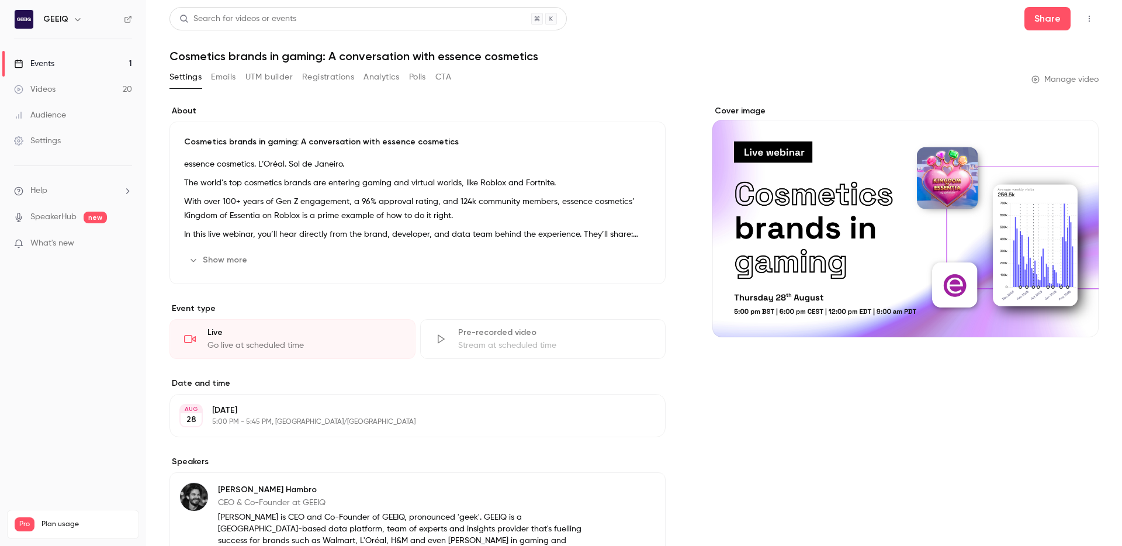 The height and width of the screenshot is (546, 1122). What do you see at coordinates (1047, 19) in the screenshot?
I see `button: Share` at bounding box center [1047, 19].